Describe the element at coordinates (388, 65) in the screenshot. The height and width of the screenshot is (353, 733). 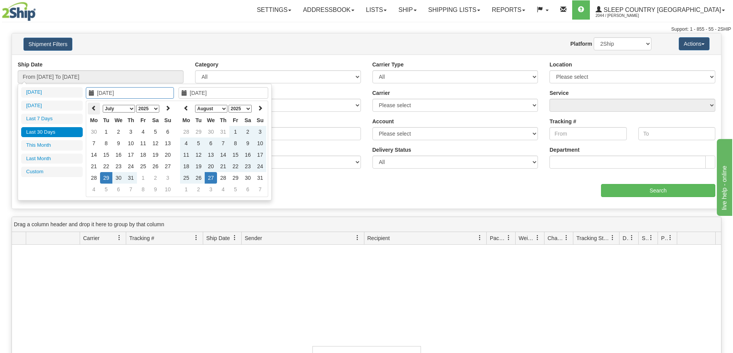
I see `label: Carrier Type` at that location.